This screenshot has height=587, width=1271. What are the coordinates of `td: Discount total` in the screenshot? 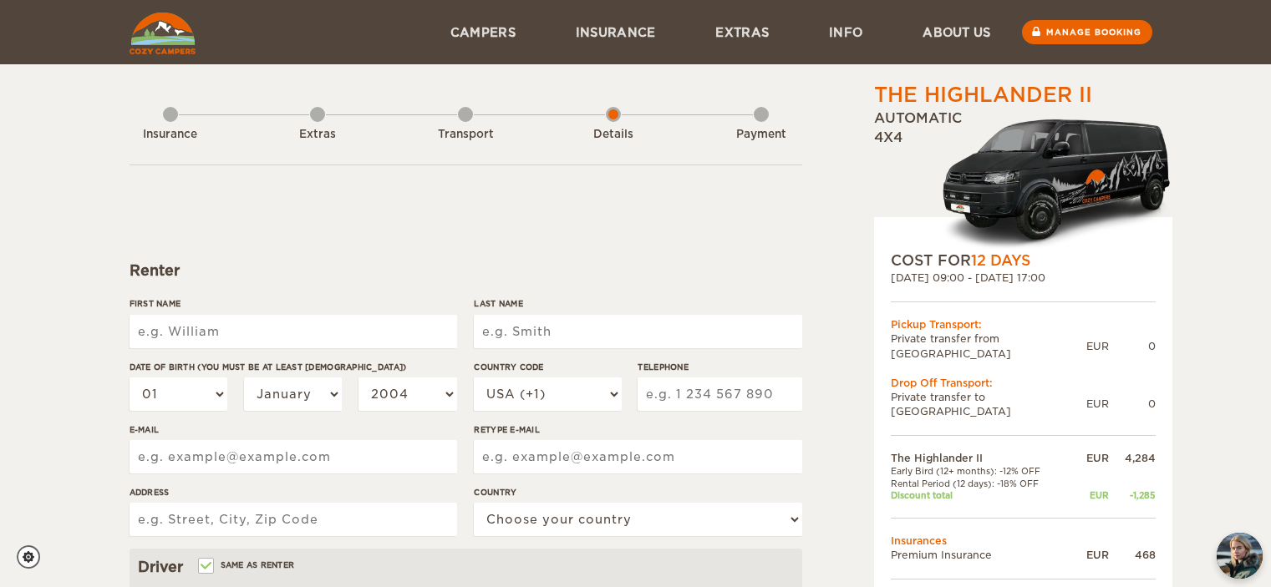 It's located at (981, 495).